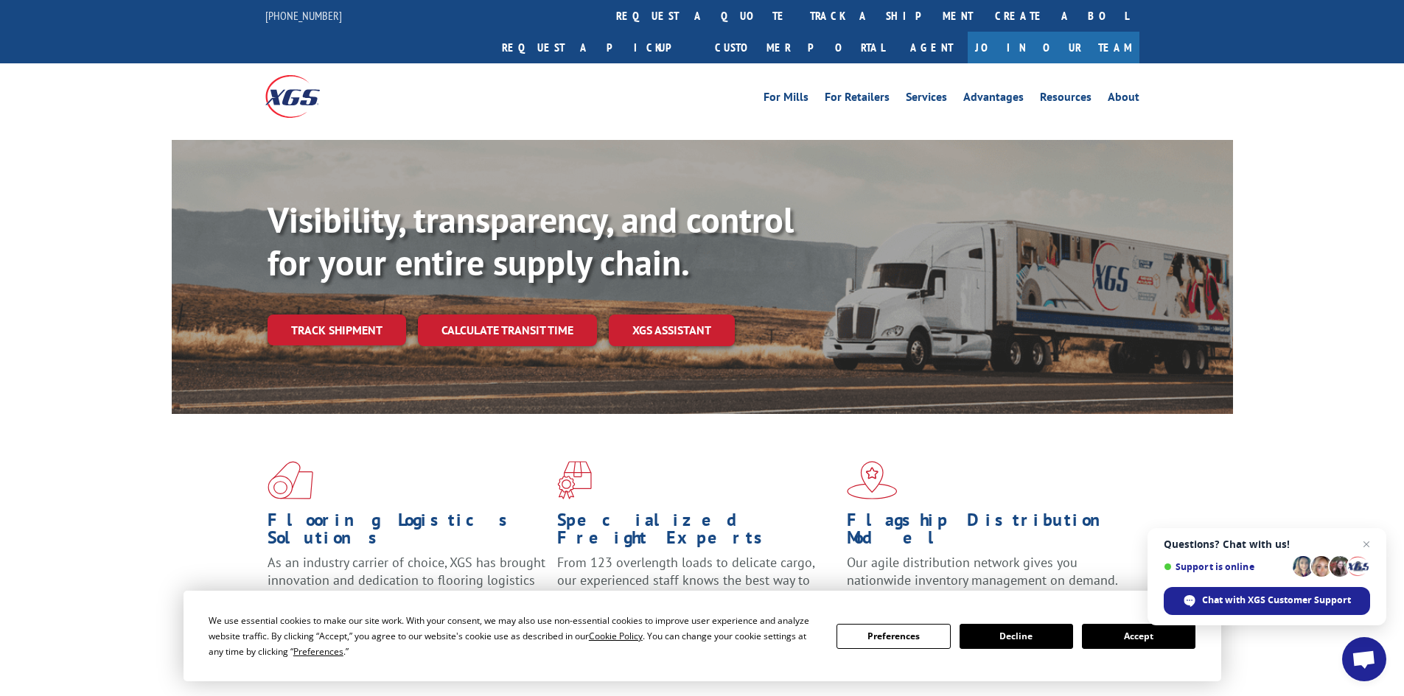 Image resolution: width=1404 pixels, height=696 pixels. What do you see at coordinates (931, 47) in the screenshot?
I see `a: Agent` at bounding box center [931, 47].